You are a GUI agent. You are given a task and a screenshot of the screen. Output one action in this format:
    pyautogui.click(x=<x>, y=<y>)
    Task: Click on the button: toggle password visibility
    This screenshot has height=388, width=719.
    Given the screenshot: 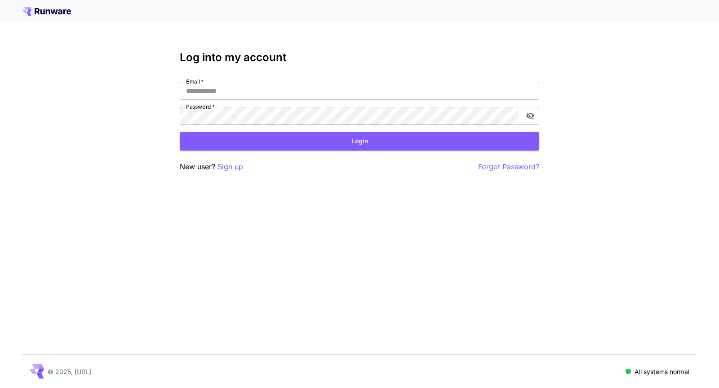 What is the action you would take?
    pyautogui.click(x=530, y=116)
    